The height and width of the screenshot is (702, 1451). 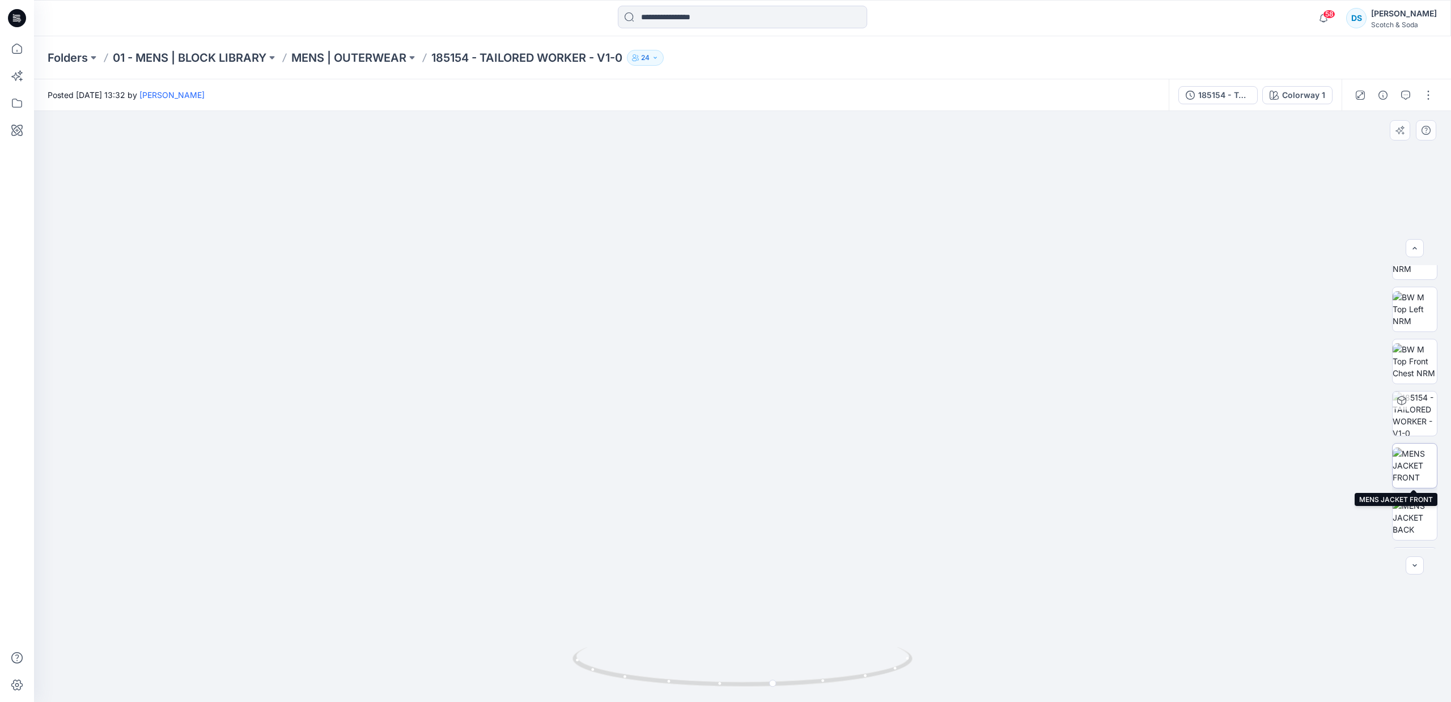 What do you see at coordinates (1415, 518) in the screenshot?
I see `img: MENS JACKET BACK` at bounding box center [1415, 518].